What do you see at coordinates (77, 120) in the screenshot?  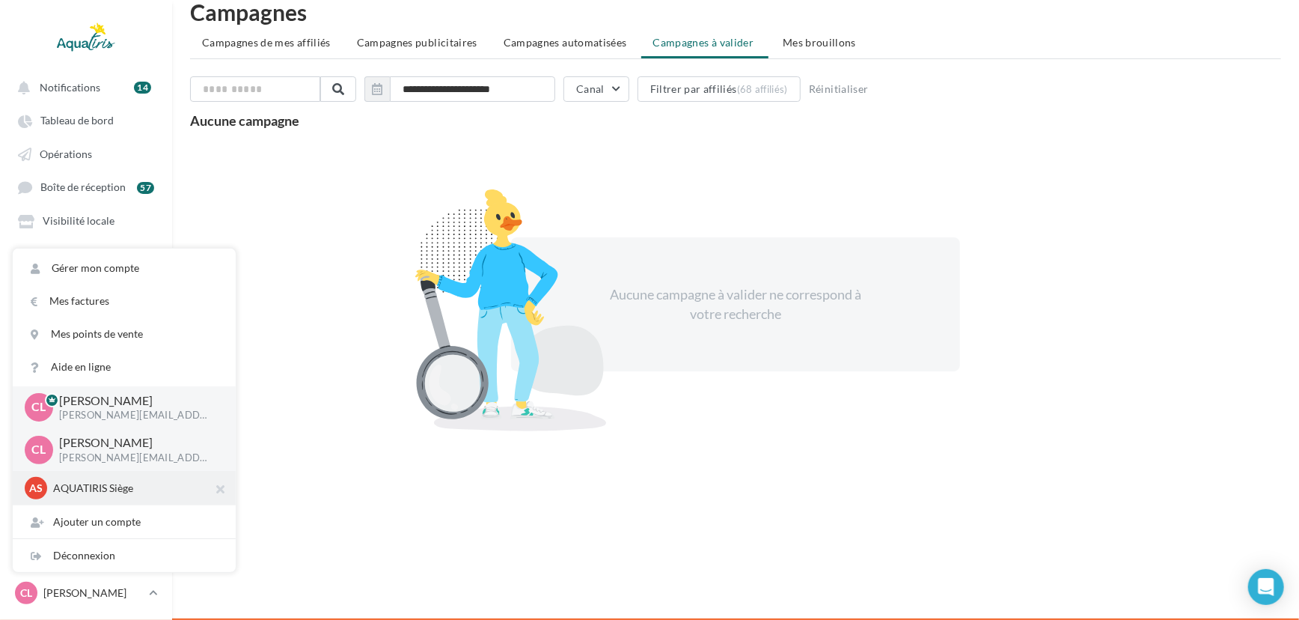 I see `span: Tableau de bord` at bounding box center [77, 120].